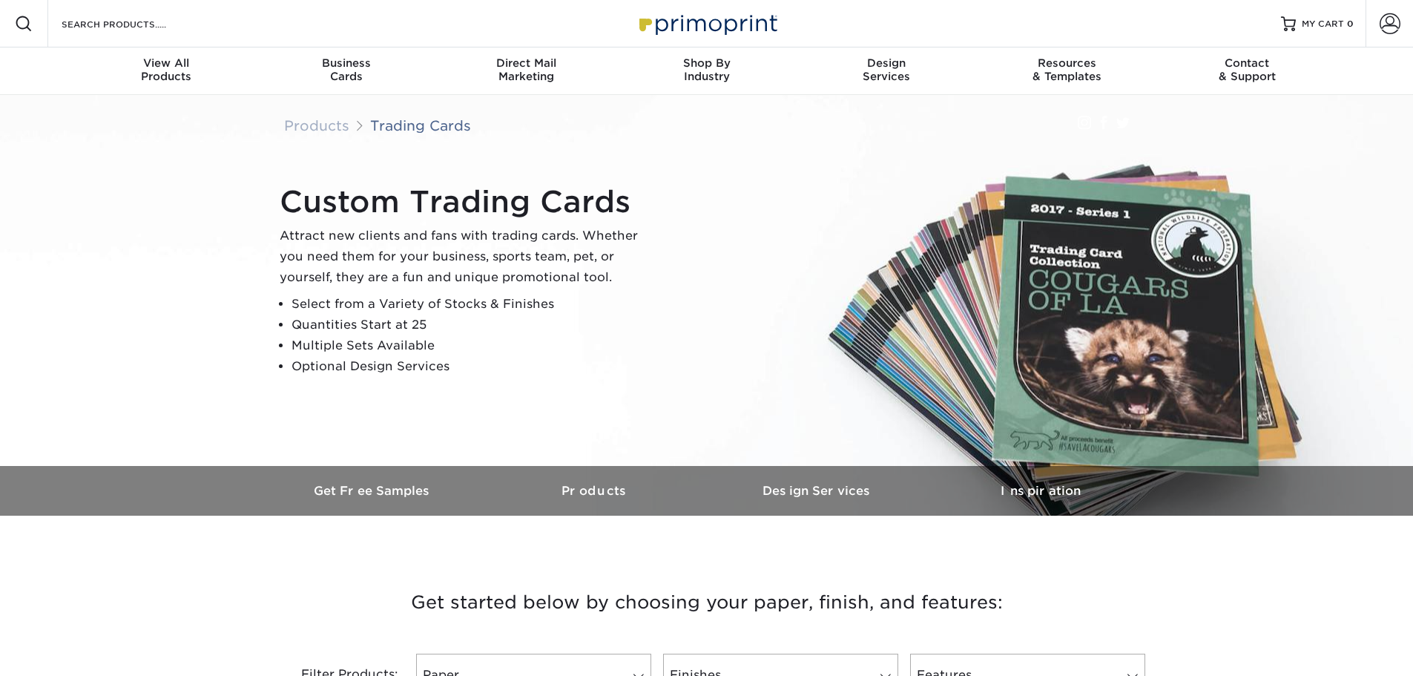 This screenshot has height=676, width=1413. Describe the element at coordinates (706, 63) in the screenshot. I see `span: Shop By` at that location.